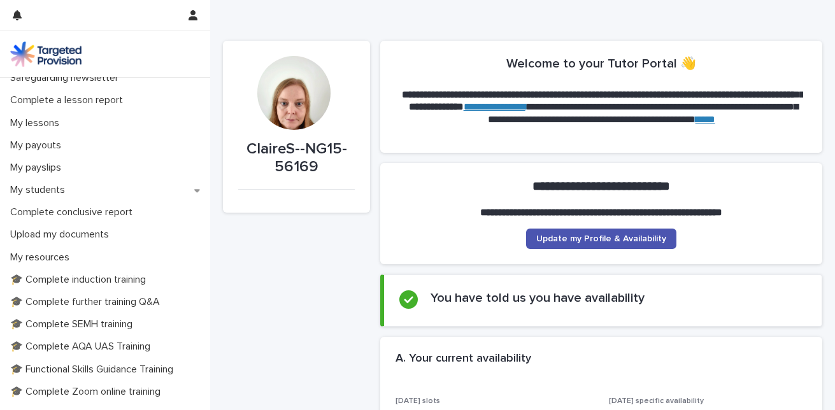 The image size is (835, 410). I want to click on p: My resources, so click(42, 257).